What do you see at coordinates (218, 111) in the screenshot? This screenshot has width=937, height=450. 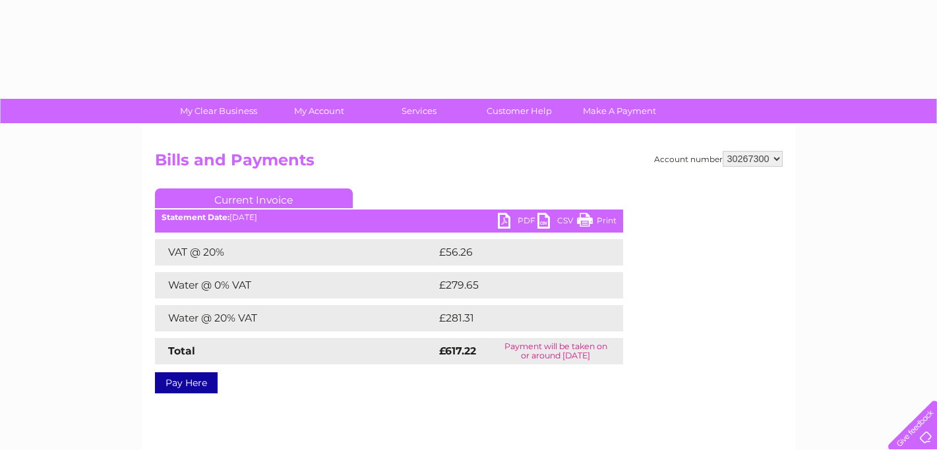 I see `a: My Clear Business` at bounding box center [218, 111].